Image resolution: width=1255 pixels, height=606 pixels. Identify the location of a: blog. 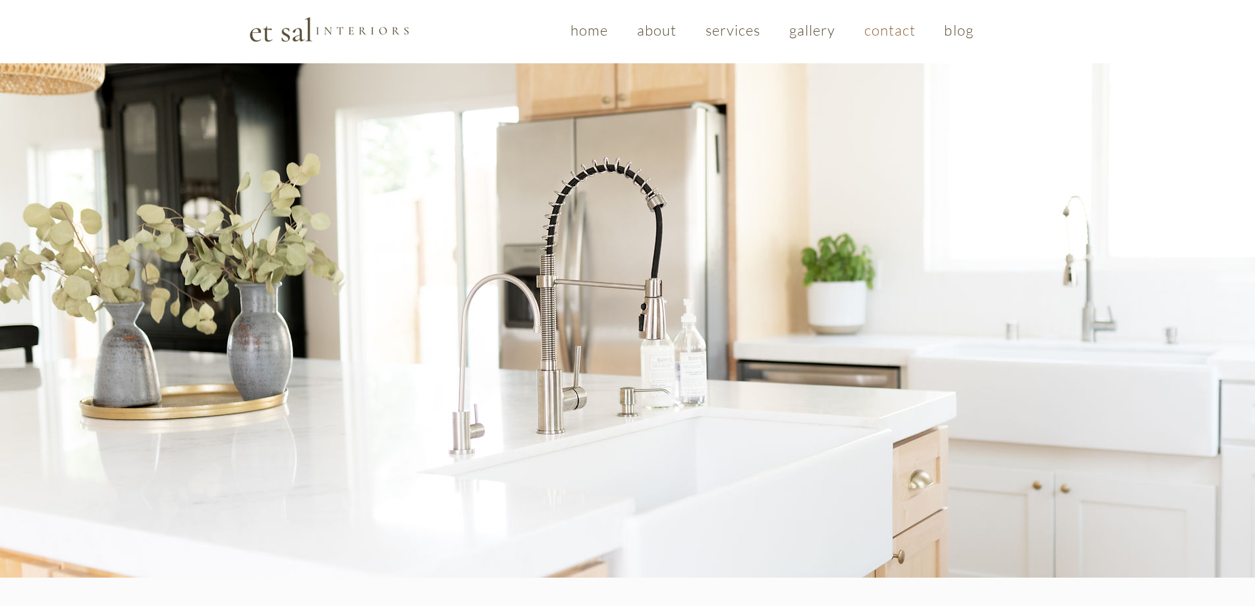
(960, 30).